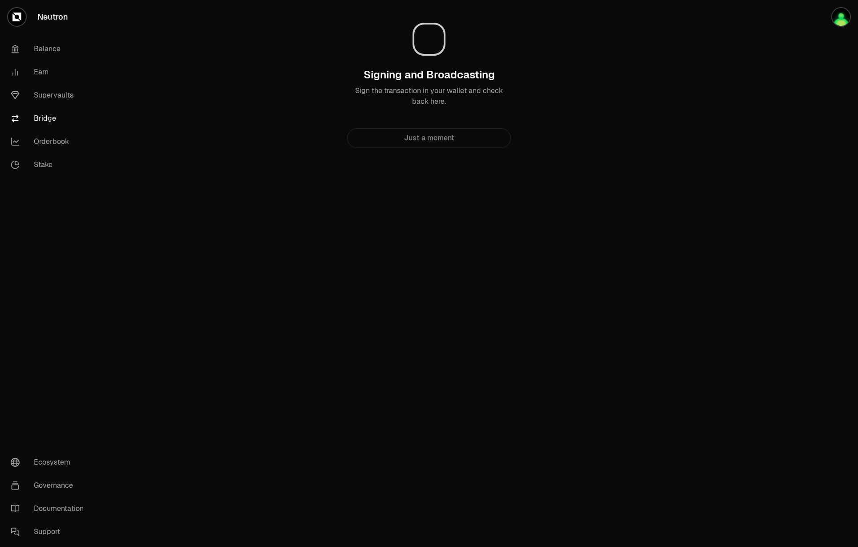  What do you see at coordinates (50, 462) in the screenshot?
I see `a: Ecosystem` at bounding box center [50, 462].